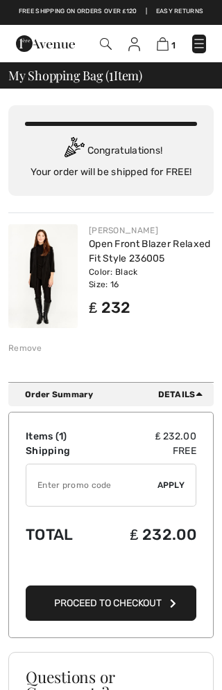 The image size is (222, 690). What do you see at coordinates (73, 151) in the screenshot?
I see `img: Congratulation2.svg` at bounding box center [73, 151].